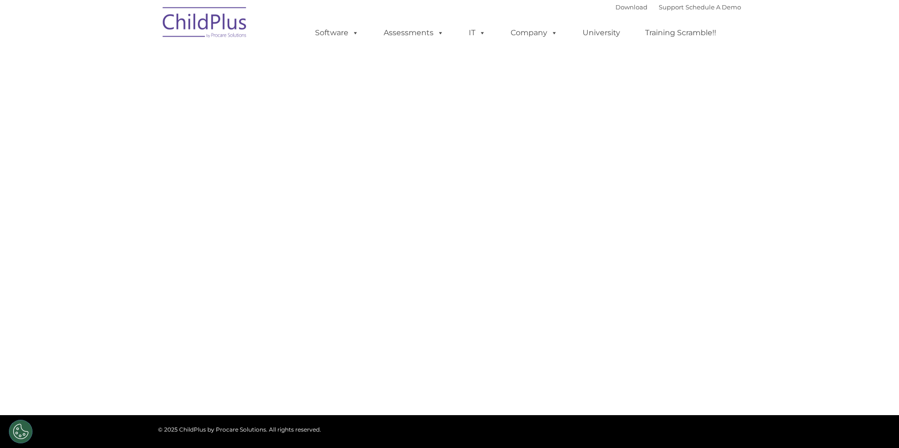  I want to click on a: Schedule A Demo, so click(713, 7).